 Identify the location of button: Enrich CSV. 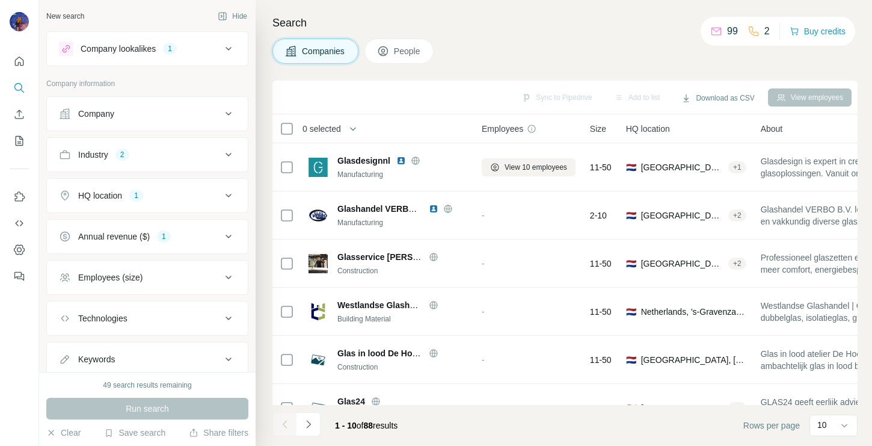
(19, 114).